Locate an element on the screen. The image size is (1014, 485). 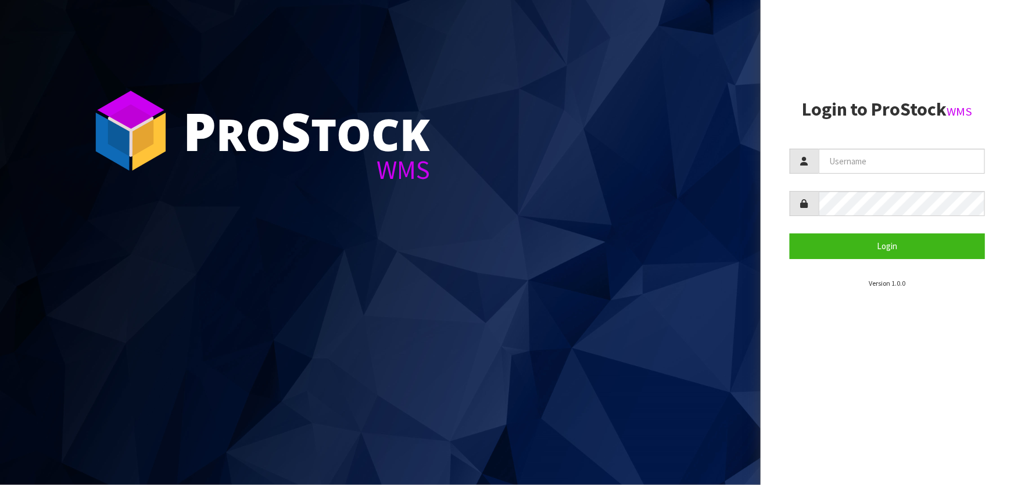
img: ProStock Cube is located at coordinates (131, 131).